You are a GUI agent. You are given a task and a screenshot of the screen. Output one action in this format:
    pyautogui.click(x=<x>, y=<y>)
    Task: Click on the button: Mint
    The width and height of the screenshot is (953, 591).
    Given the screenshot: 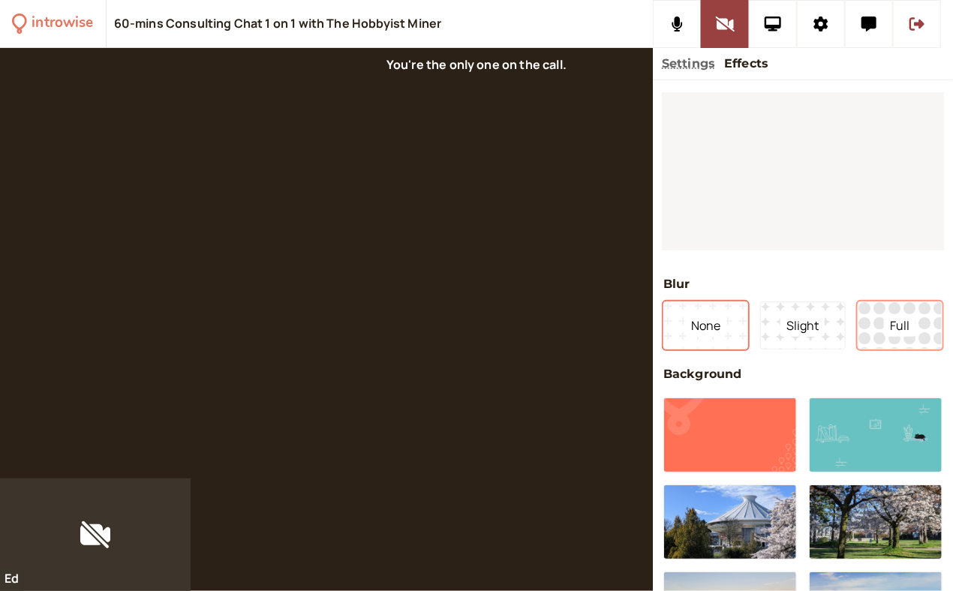 What is the action you would take?
    pyautogui.click(x=876, y=435)
    